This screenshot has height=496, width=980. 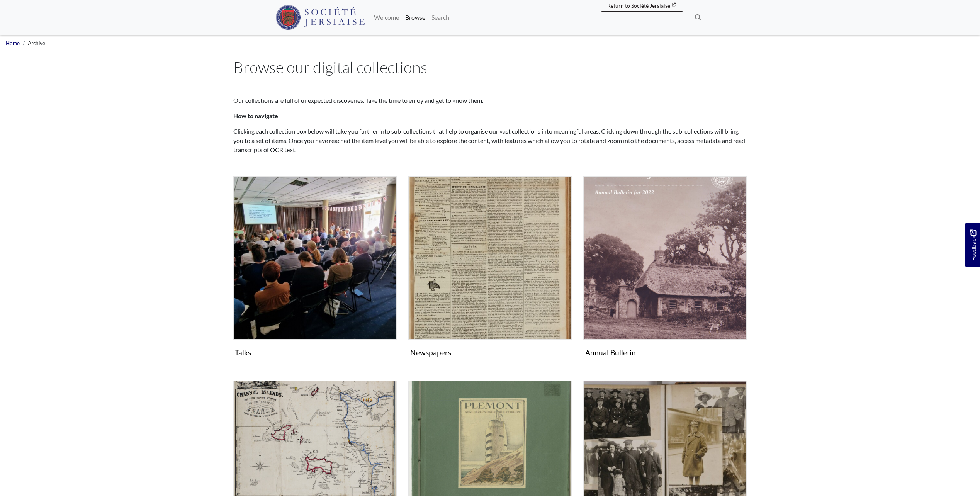 What do you see at coordinates (440, 17) in the screenshot?
I see `a: Search` at bounding box center [440, 17].